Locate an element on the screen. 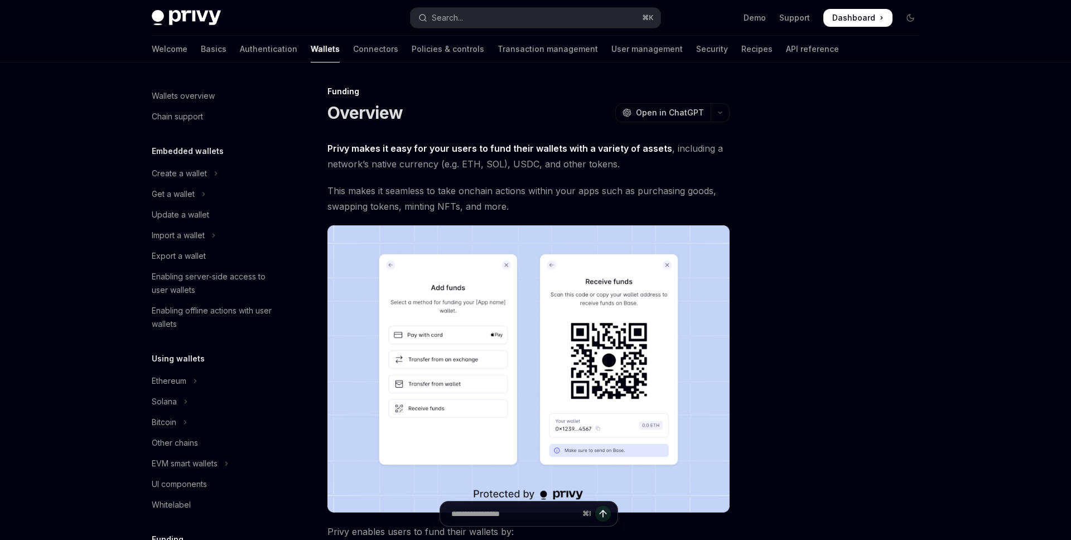  div: Enabling server-side access to user wallets is located at coordinates (215, 283).